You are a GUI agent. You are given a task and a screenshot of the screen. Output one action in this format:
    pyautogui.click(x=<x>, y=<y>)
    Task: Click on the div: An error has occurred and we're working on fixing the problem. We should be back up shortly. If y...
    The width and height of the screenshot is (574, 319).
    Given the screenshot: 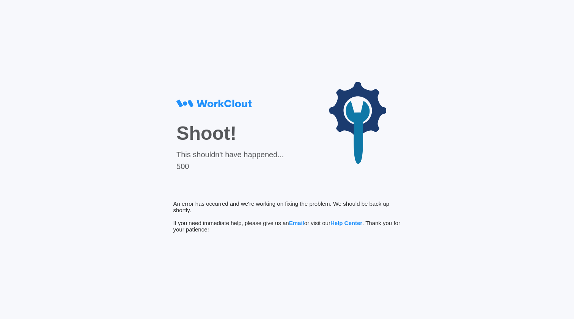 What is the action you would take?
    pyautogui.click(x=287, y=216)
    